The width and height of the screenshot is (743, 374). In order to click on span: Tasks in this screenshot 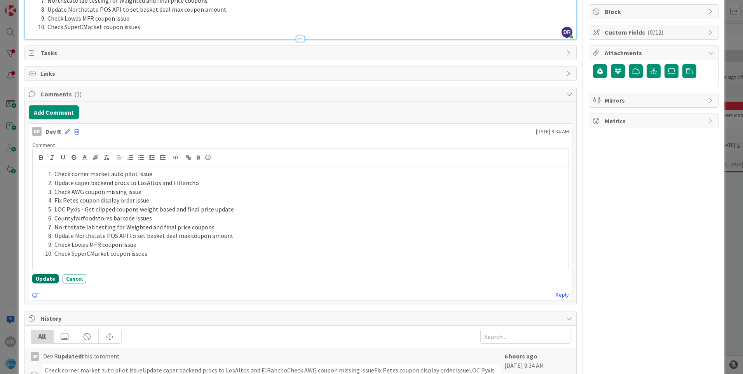, I will do `click(301, 53)`.